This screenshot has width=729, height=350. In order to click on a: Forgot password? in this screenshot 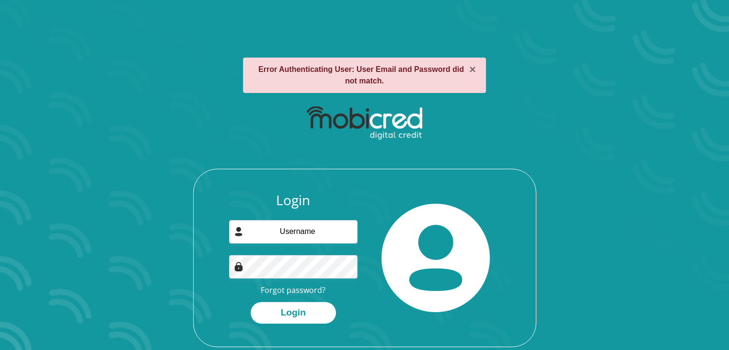, I will do `click(293, 290)`.